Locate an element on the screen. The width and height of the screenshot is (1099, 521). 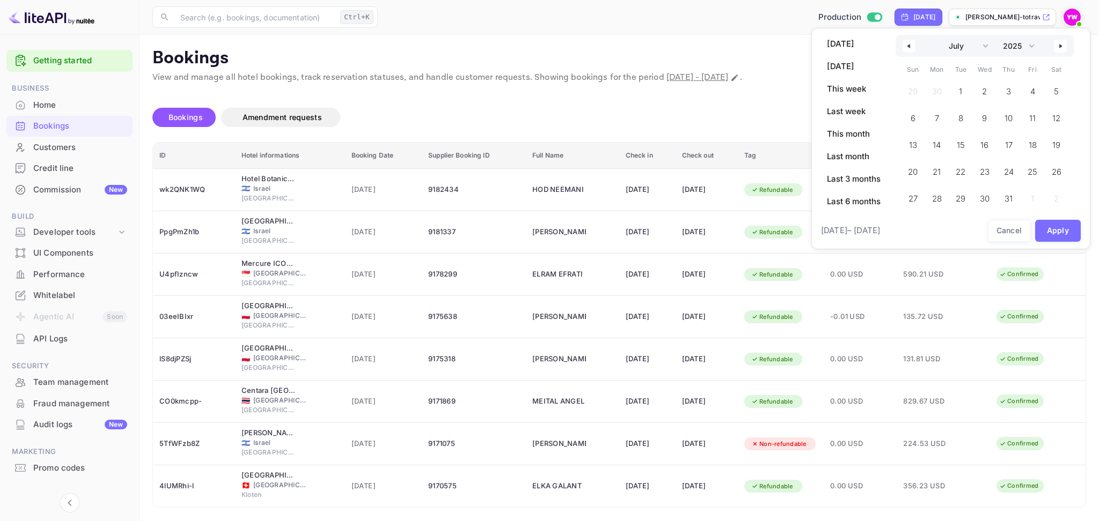
span: Fri is located at coordinates (1032, 70).